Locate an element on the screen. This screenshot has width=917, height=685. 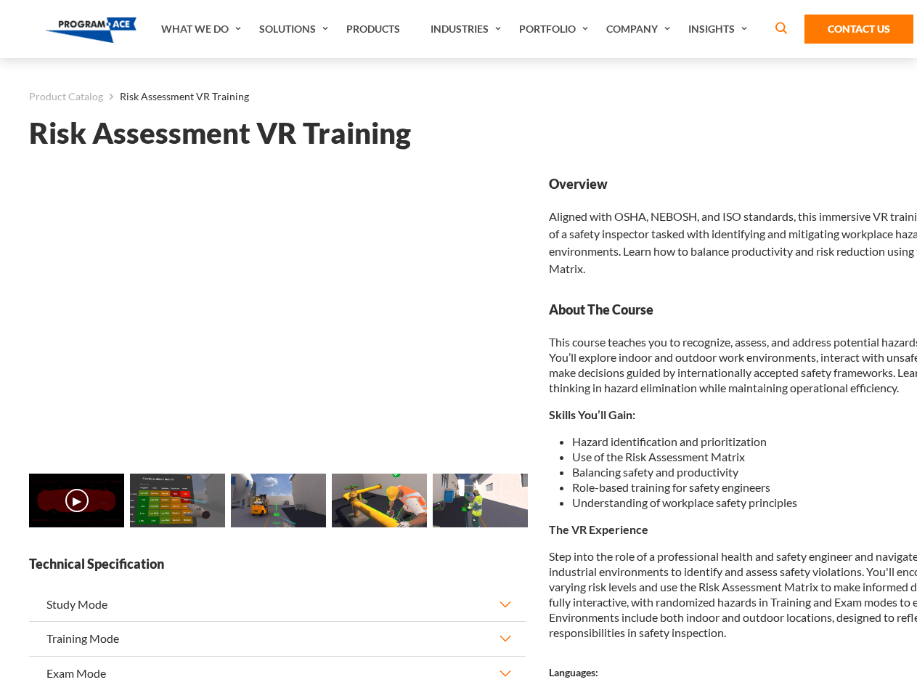
strong: Languages: is located at coordinates (573, 672).